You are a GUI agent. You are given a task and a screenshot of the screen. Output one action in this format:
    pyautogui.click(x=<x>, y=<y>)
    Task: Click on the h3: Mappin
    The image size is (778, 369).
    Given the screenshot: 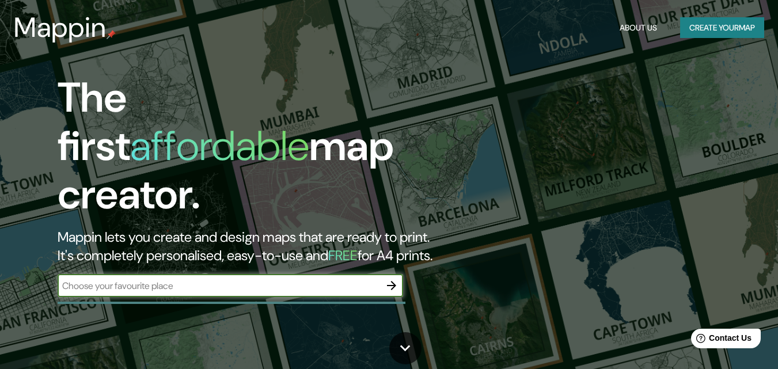 What is the action you would take?
    pyautogui.click(x=60, y=28)
    